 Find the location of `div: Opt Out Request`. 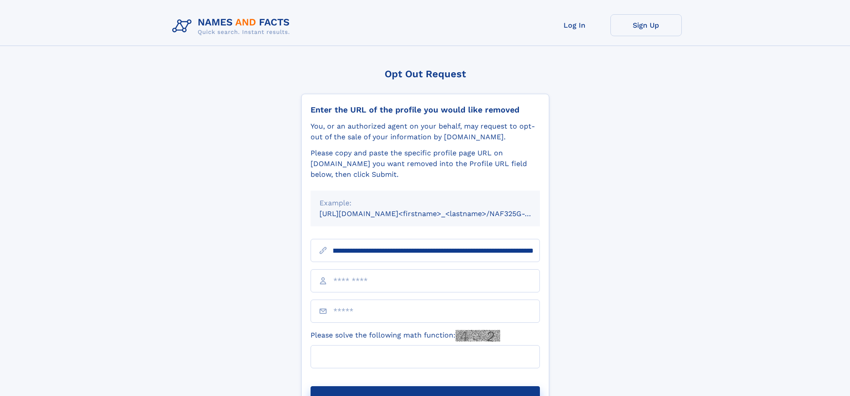

div: Opt Out Request is located at coordinates (425, 74).